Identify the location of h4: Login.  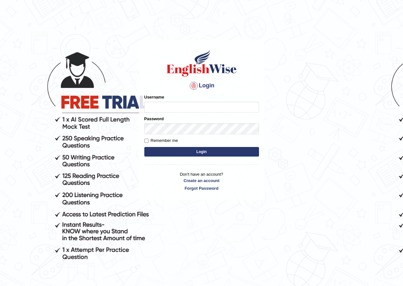
(202, 86).